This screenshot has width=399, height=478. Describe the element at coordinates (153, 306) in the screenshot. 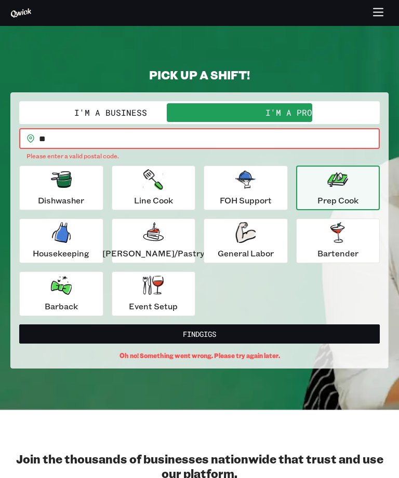

I see `p: Event Setup` at that location.